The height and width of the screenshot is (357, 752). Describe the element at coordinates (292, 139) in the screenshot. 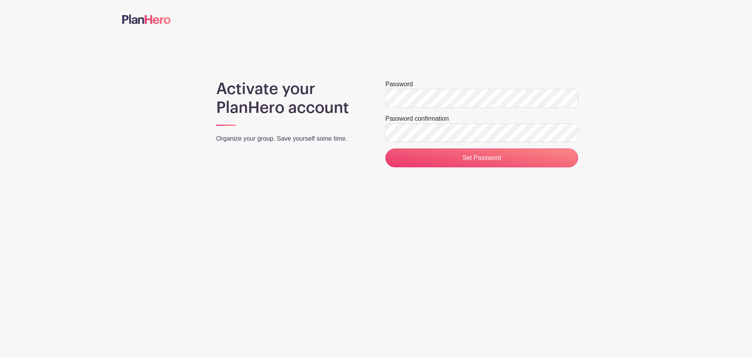

I see `p: Organize your group. Save yourself some time.` at that location.